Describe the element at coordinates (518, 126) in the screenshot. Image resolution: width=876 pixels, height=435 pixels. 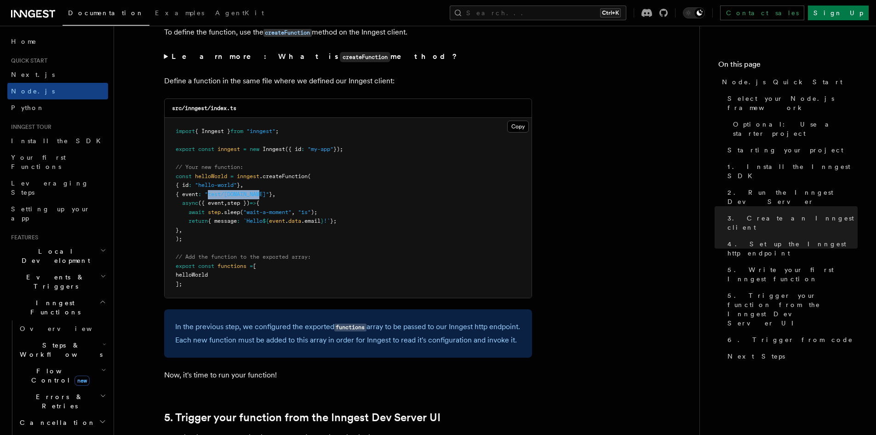
I see `button: Copy` at that location.